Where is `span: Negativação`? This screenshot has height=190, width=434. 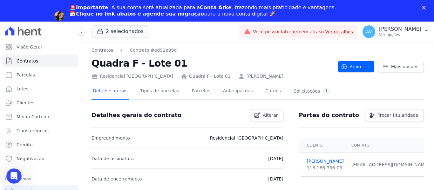 span: Negativação is located at coordinates (31, 159).